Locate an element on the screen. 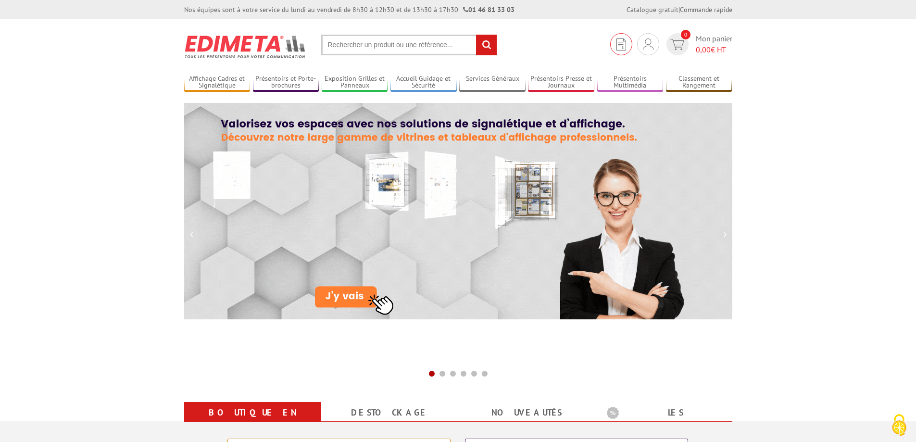  a: Destockage is located at coordinates (389, 412).